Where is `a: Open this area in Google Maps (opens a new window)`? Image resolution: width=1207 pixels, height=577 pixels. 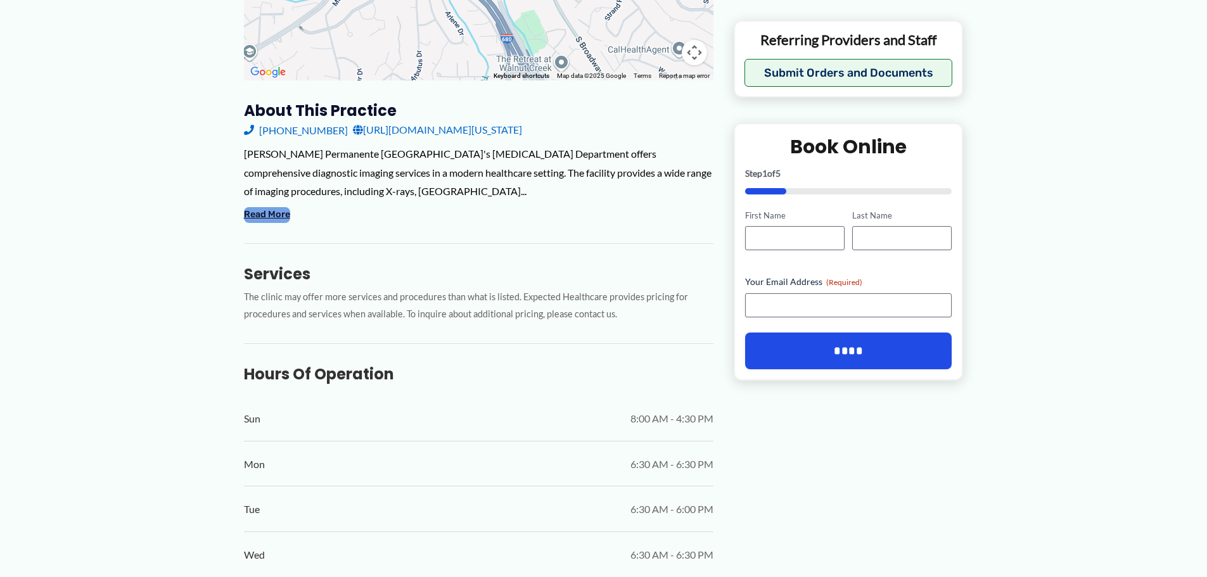
a: Open this area in Google Maps (opens a new window) is located at coordinates (268, 72).